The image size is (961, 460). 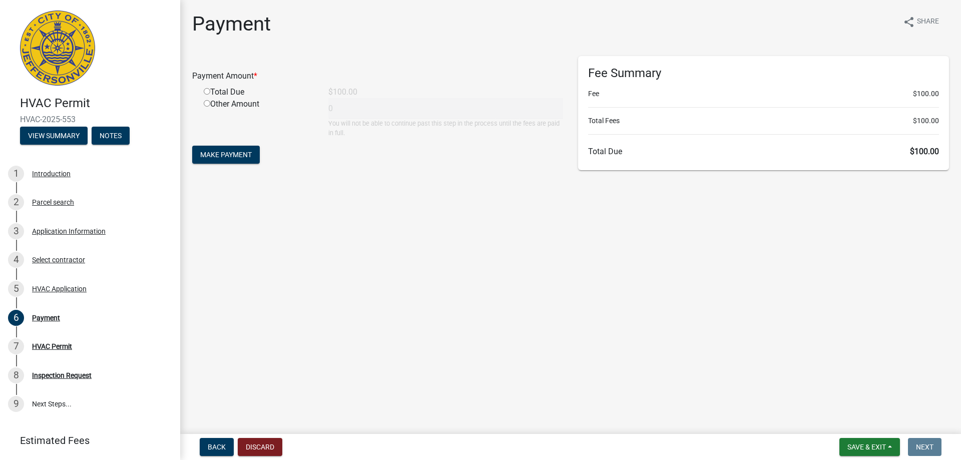 What do you see at coordinates (377, 76) in the screenshot?
I see `div: Payment Amount` at bounding box center [377, 76].